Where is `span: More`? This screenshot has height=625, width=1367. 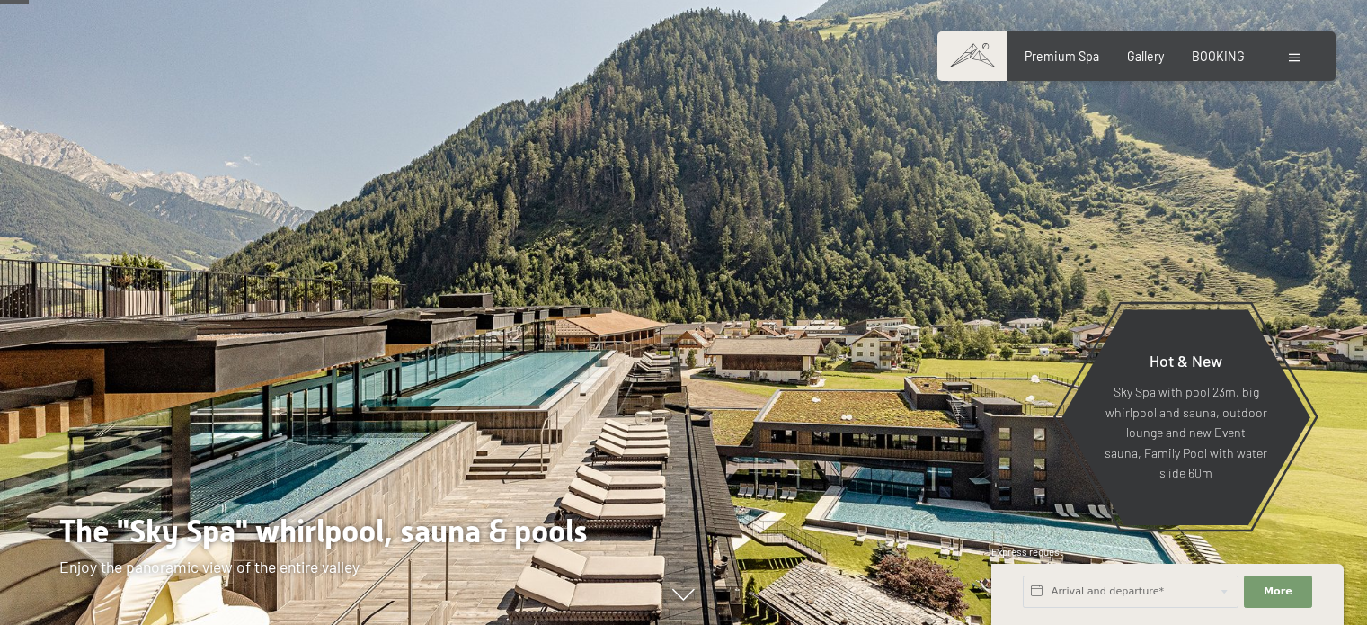
span: More is located at coordinates (1278, 591).